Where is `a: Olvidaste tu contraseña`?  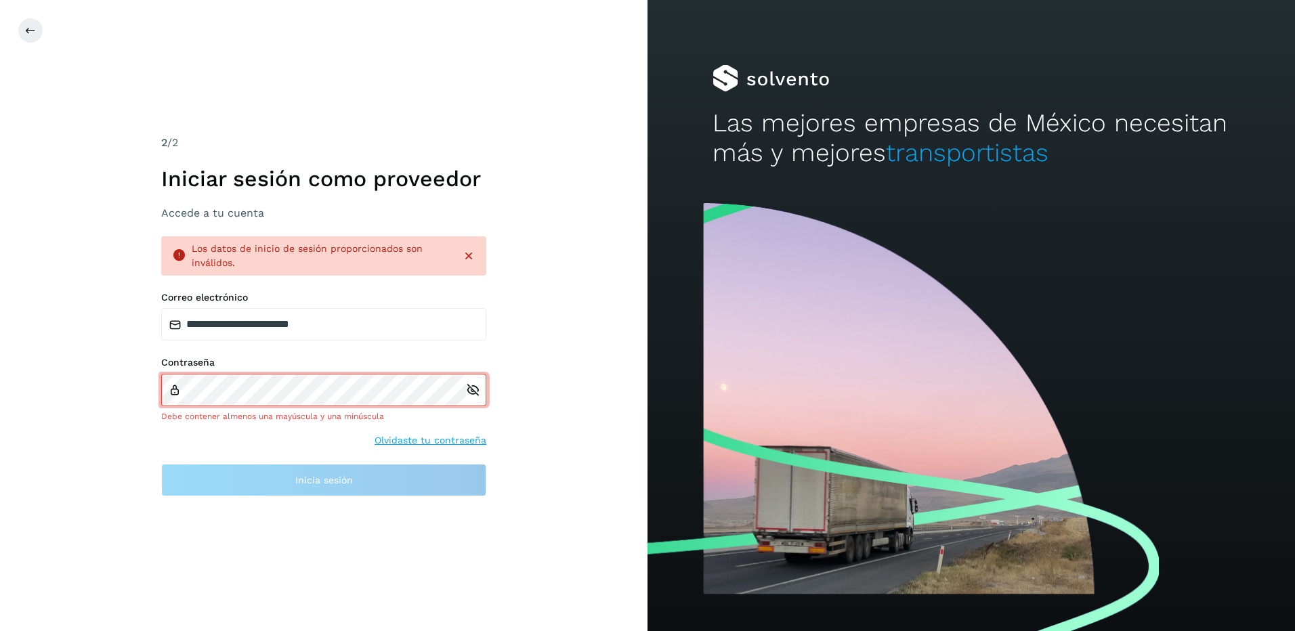
a: Olvidaste tu contraseña is located at coordinates (430, 440).